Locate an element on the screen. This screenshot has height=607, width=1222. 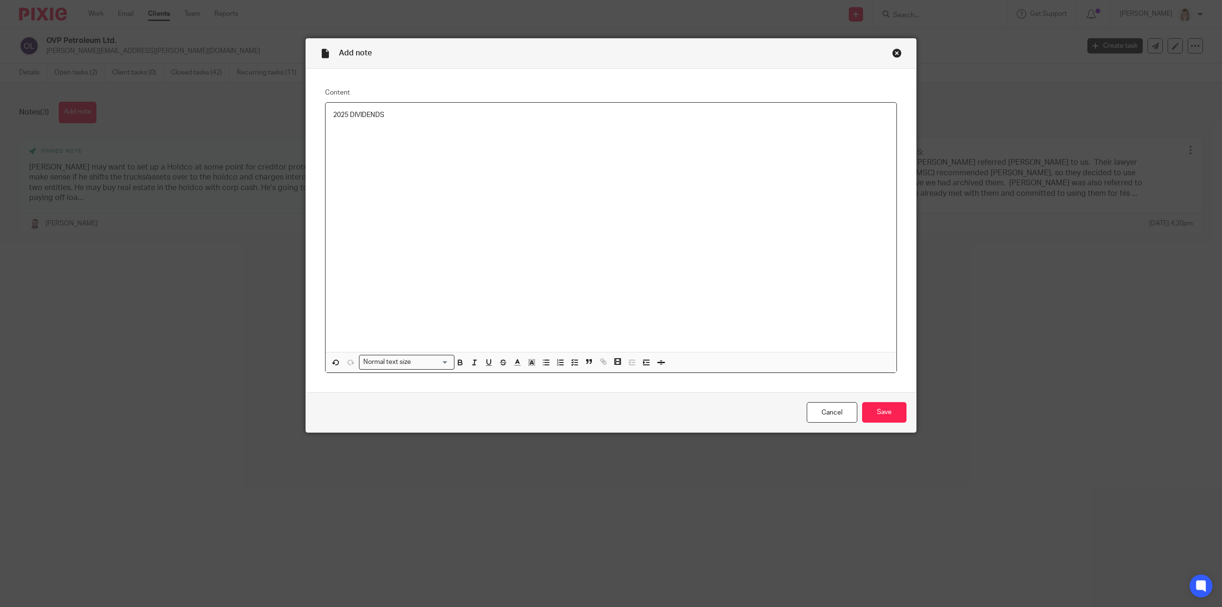
label: Content is located at coordinates (611, 93).